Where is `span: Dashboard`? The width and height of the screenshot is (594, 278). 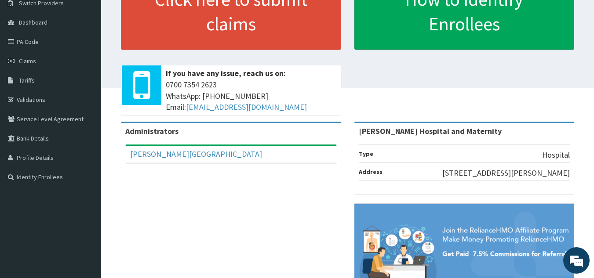
span: Dashboard is located at coordinates (33, 22).